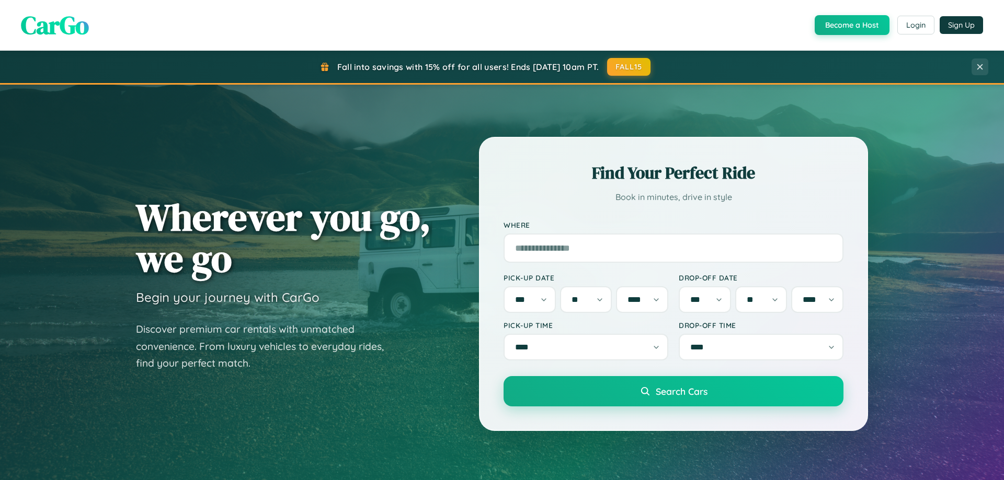 This screenshot has width=1004, height=480. I want to click on span: Search Cars, so click(681, 392).